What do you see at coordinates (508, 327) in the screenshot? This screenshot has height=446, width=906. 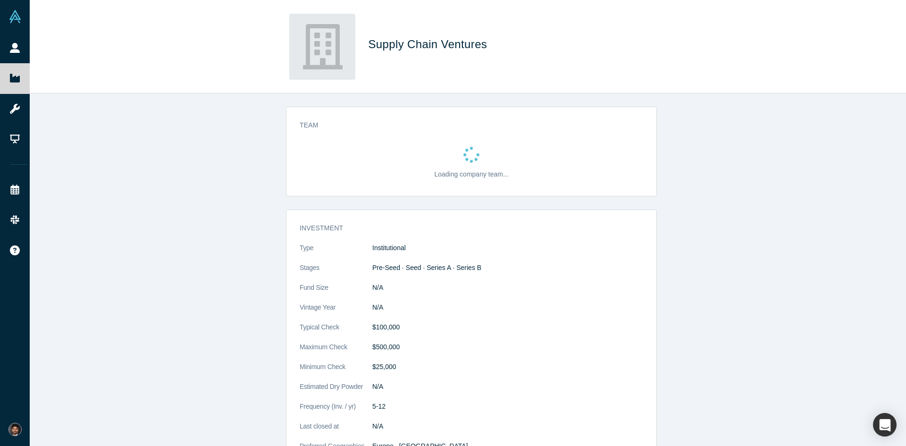 I see `dd: $100,000` at bounding box center [508, 327].